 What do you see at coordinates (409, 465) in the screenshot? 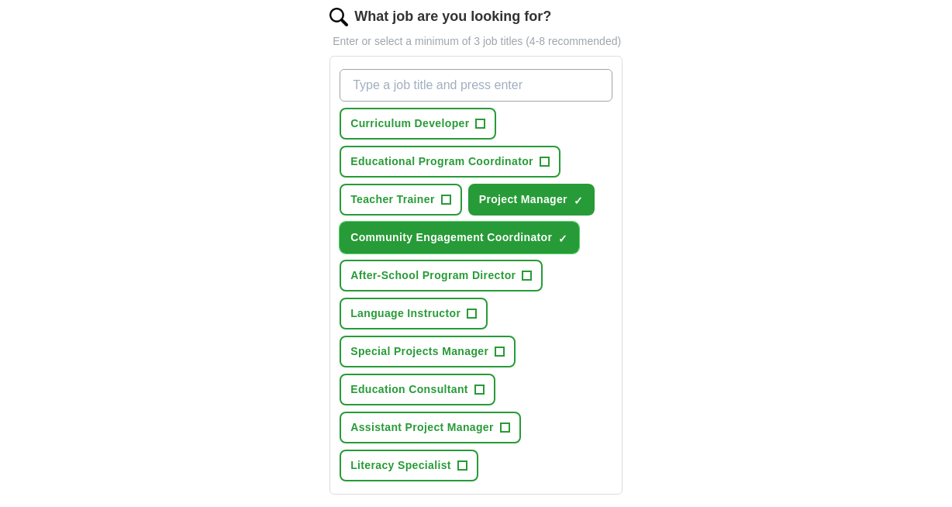
I see `button: Literacy Specialist` at bounding box center [409, 465].